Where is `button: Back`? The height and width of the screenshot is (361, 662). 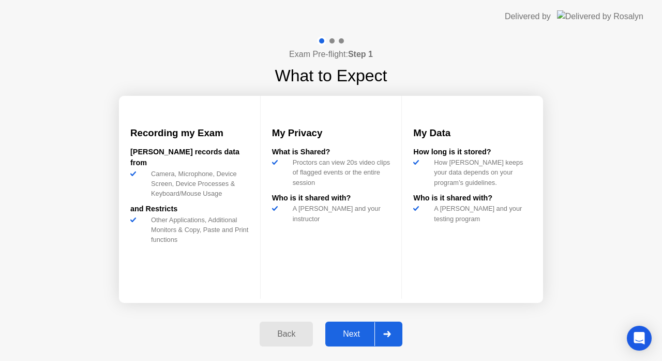
button: Back is located at coordinates (286, 334).